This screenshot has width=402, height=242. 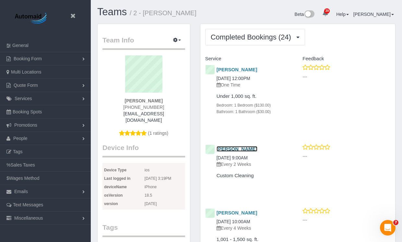 I want to click on legend: Team Info, so click(x=144, y=42).